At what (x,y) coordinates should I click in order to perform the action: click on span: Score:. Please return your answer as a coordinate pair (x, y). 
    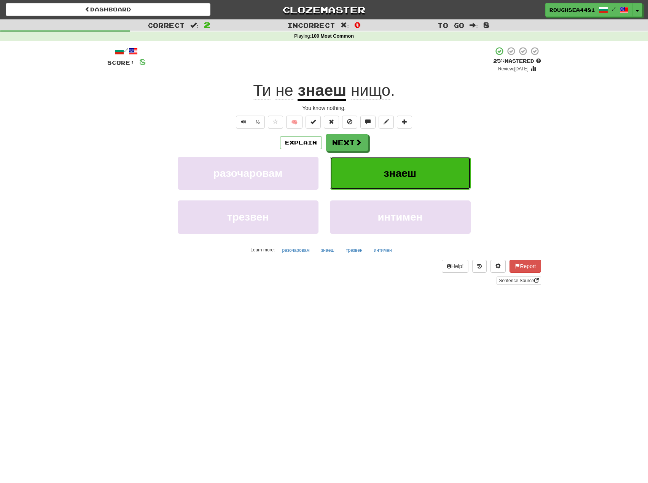
    Looking at the image, I should click on (121, 62).